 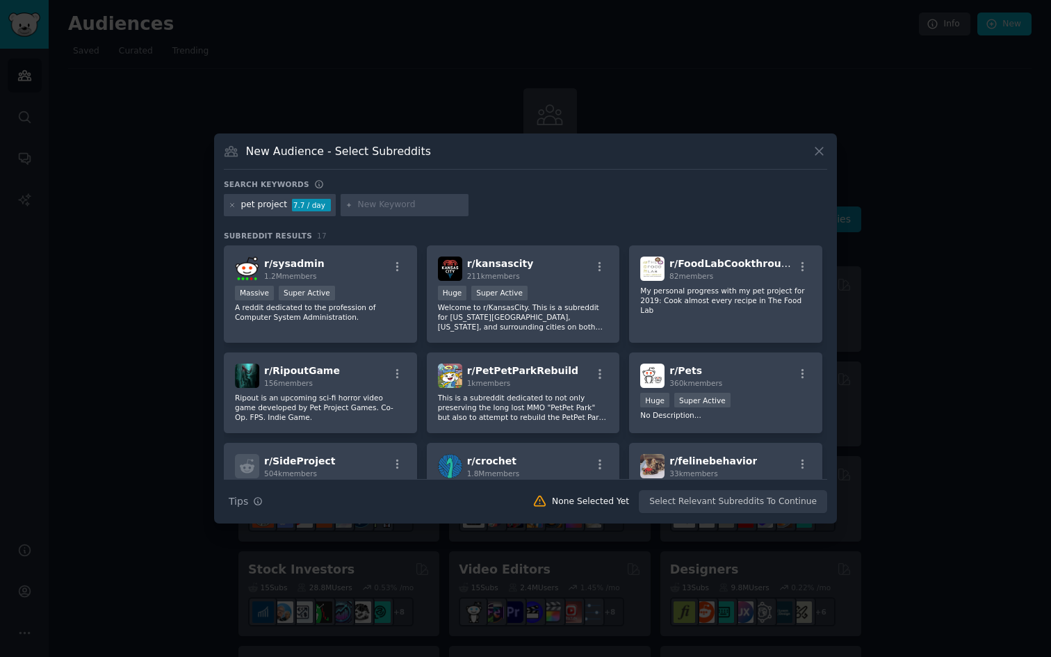 I want to click on div: pet project, so click(x=264, y=205).